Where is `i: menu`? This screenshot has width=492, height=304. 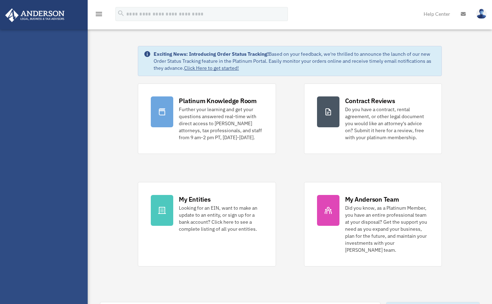
i: menu is located at coordinates (99, 14).